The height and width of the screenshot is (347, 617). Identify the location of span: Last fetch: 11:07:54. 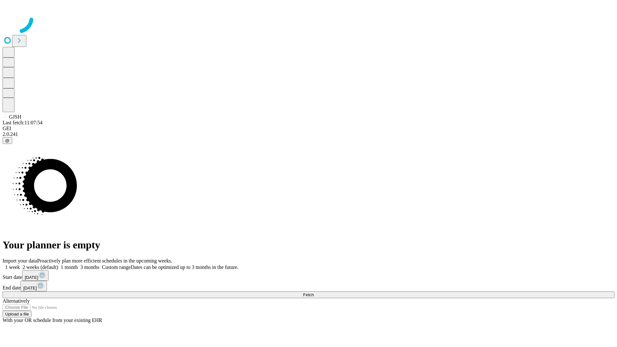
(22, 122).